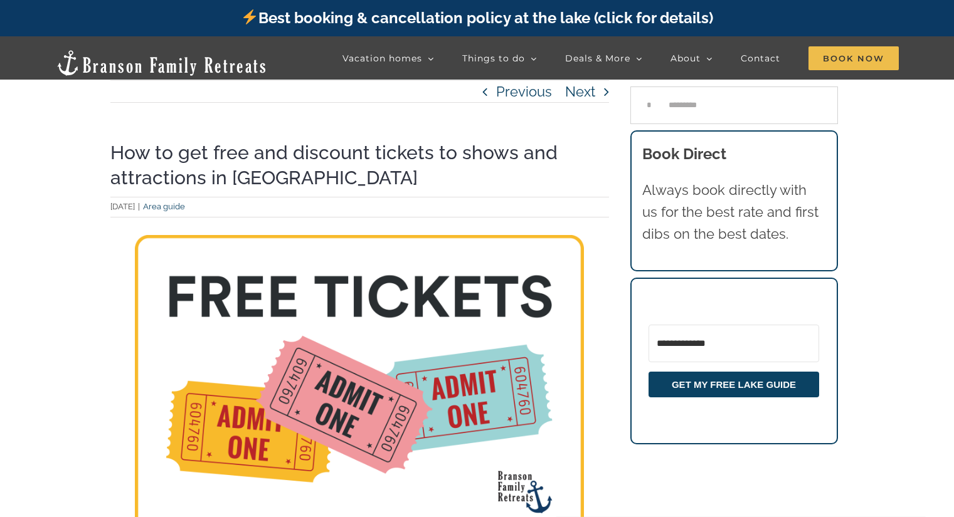 This screenshot has width=954, height=517. I want to click on input: Email Address, so click(734, 344).